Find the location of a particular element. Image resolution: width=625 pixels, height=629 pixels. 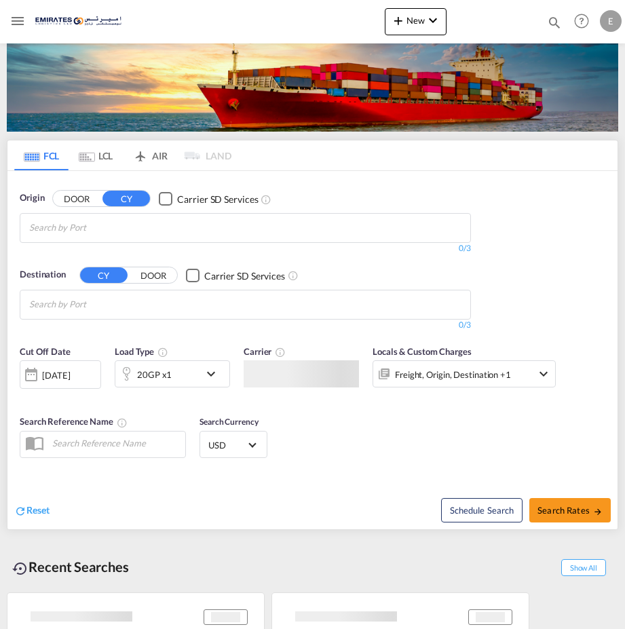

span: Origin is located at coordinates (32, 198).